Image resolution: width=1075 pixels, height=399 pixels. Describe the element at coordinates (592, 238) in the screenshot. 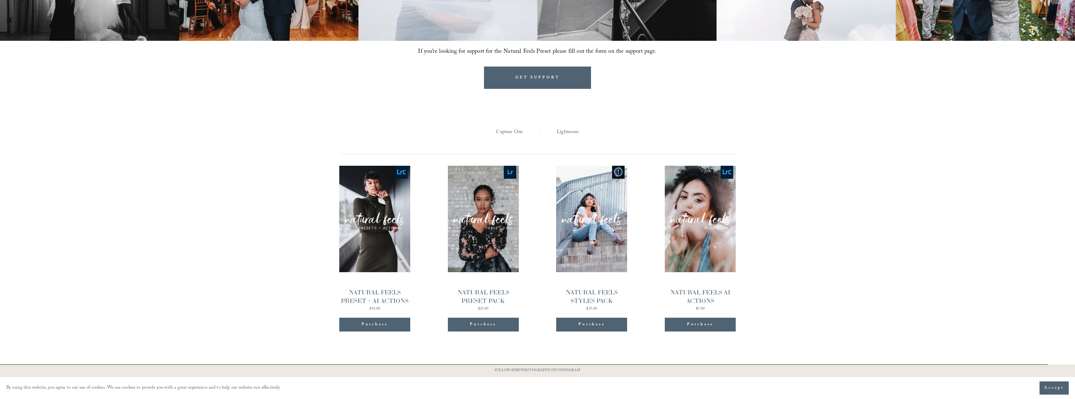

I see `a: NATURAL FEELS STYLES PACK` at that location.